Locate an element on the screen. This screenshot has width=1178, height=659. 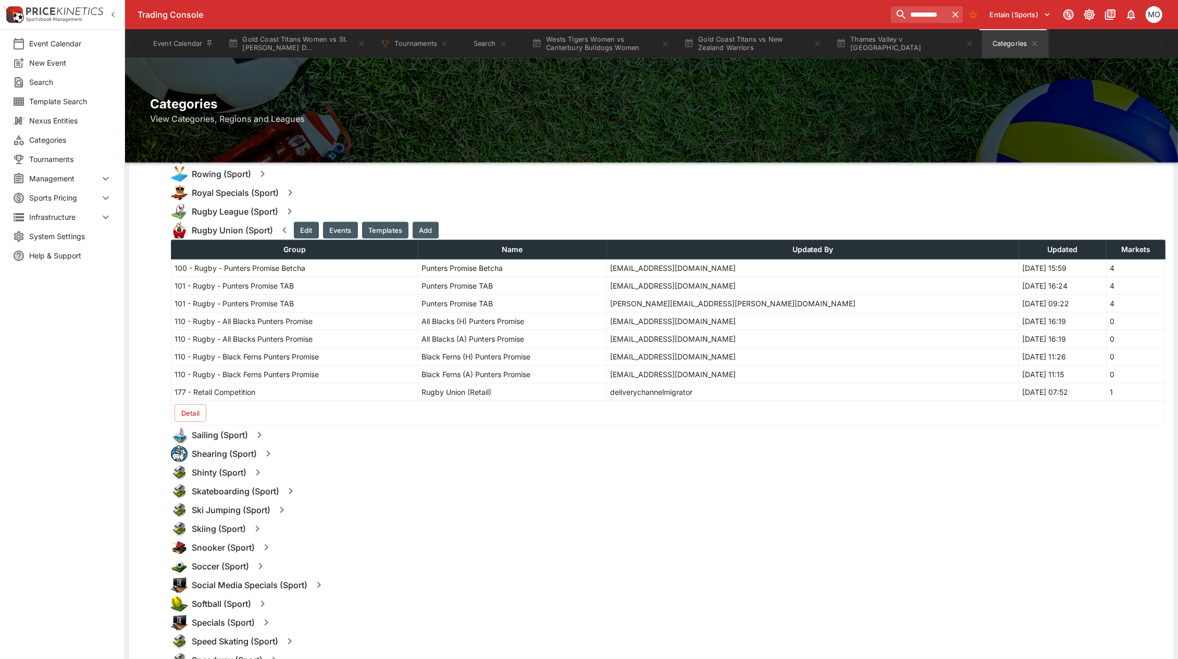
span: Tournaments is located at coordinates (70, 159).